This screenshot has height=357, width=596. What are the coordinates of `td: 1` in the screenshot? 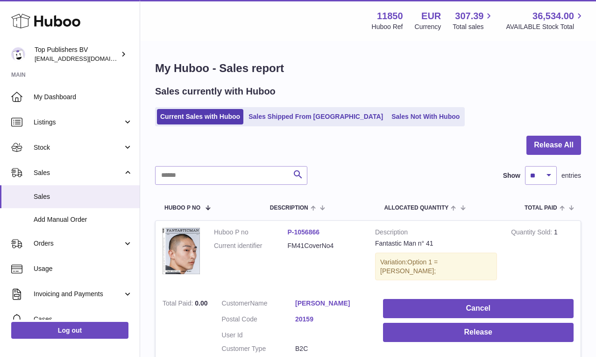 It's located at (543, 256).